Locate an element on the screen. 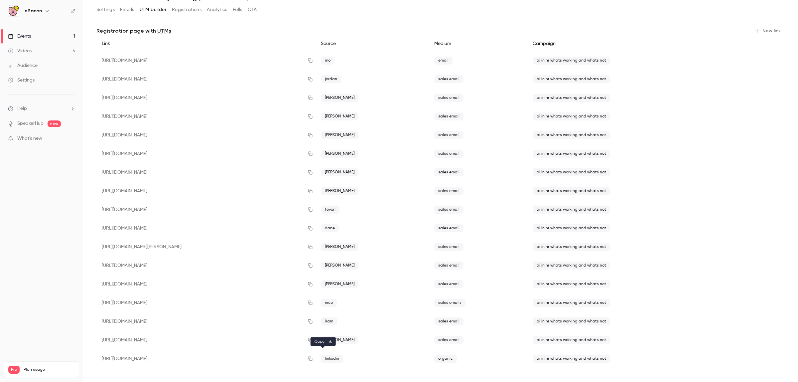  span: jordan is located at coordinates (331, 79).